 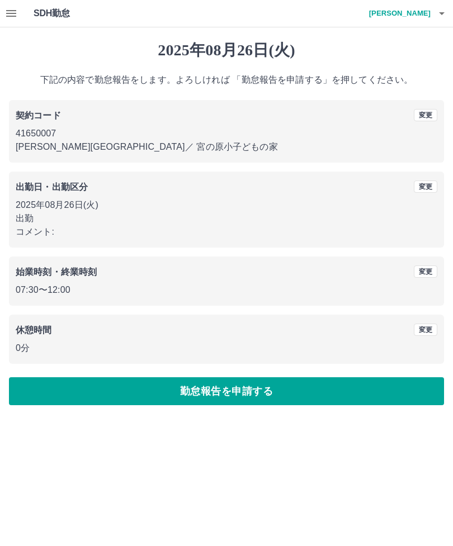 What do you see at coordinates (226, 391) in the screenshot?
I see `button: 勤怠報告を申請する` at bounding box center [226, 391].